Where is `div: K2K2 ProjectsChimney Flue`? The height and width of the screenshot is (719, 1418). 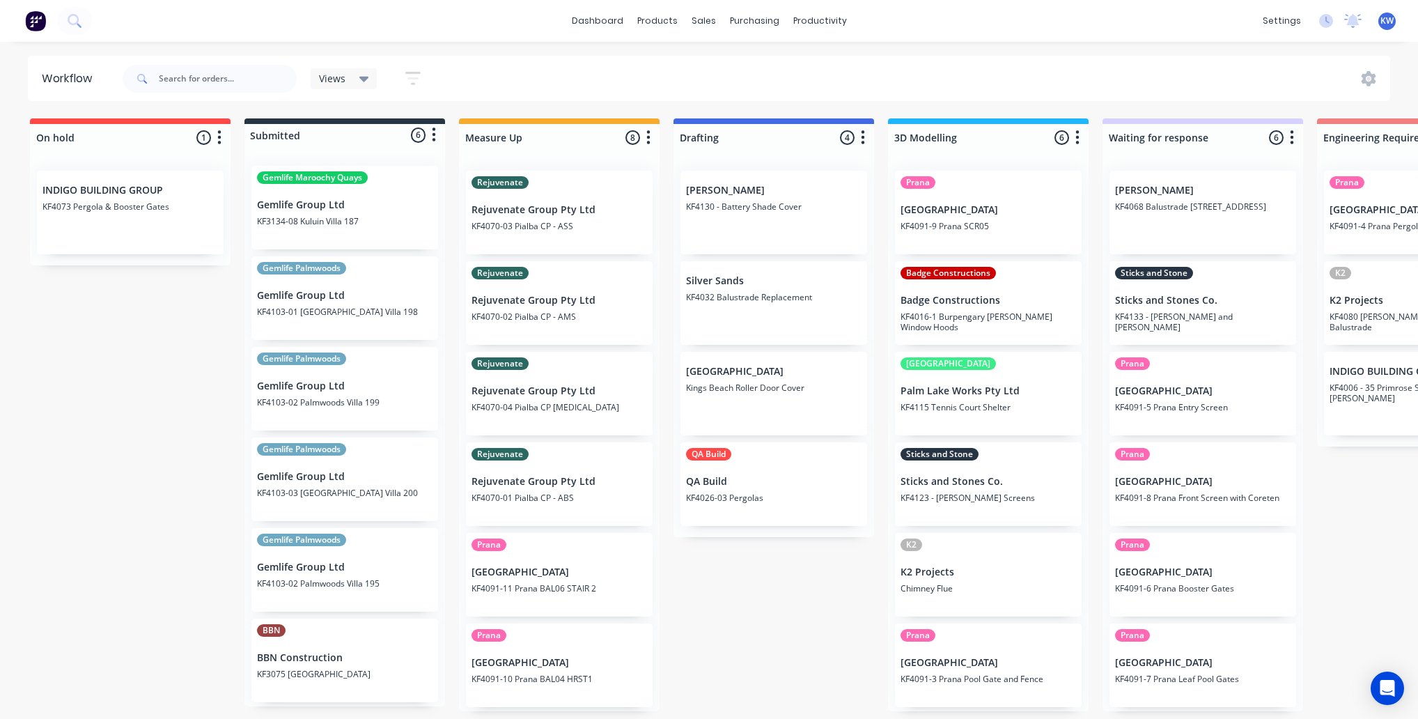 div: K2K2 ProjectsChimney Flue is located at coordinates (988, 575).